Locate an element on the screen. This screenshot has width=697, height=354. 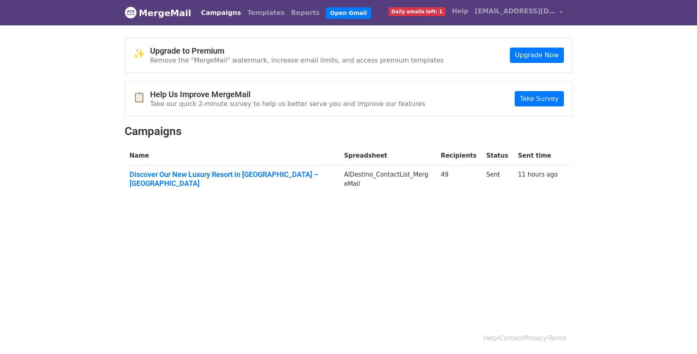
a: Take Survey is located at coordinates (539, 99).